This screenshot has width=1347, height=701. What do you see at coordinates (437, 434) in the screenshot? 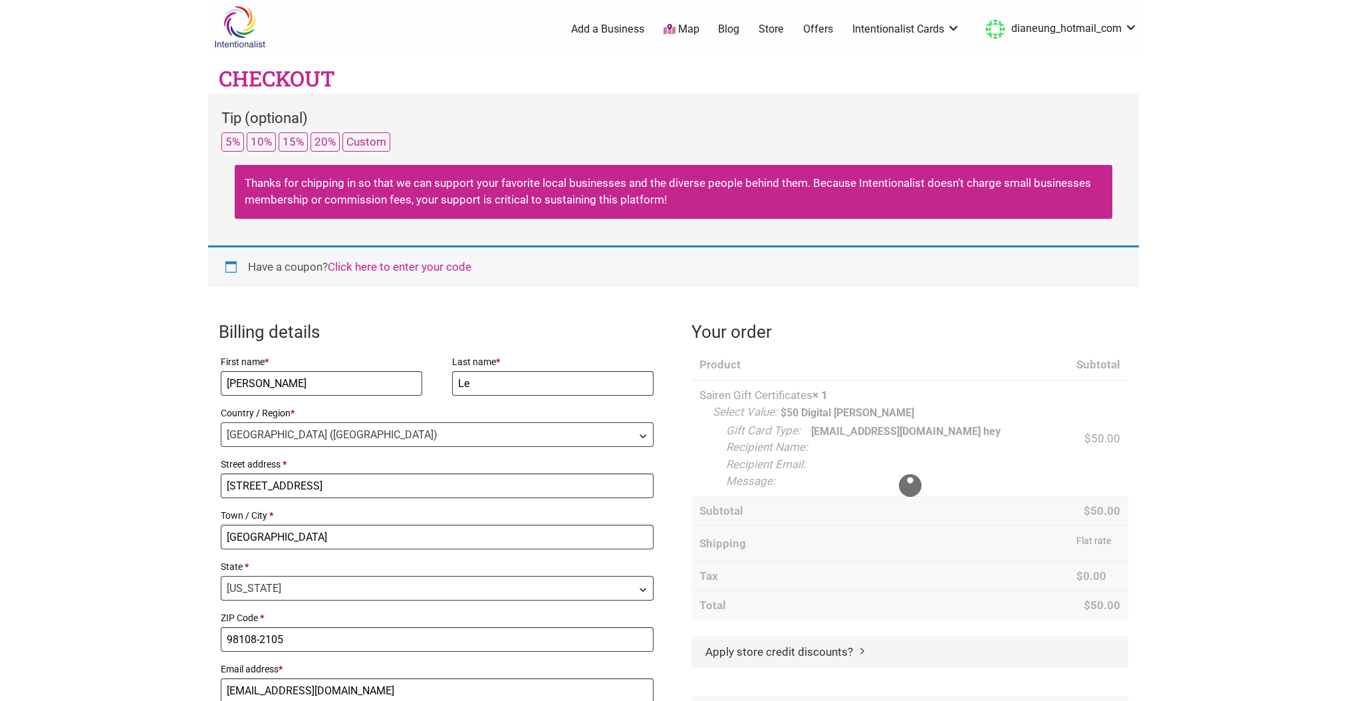
I see `span: United States (US)` at bounding box center [437, 434].